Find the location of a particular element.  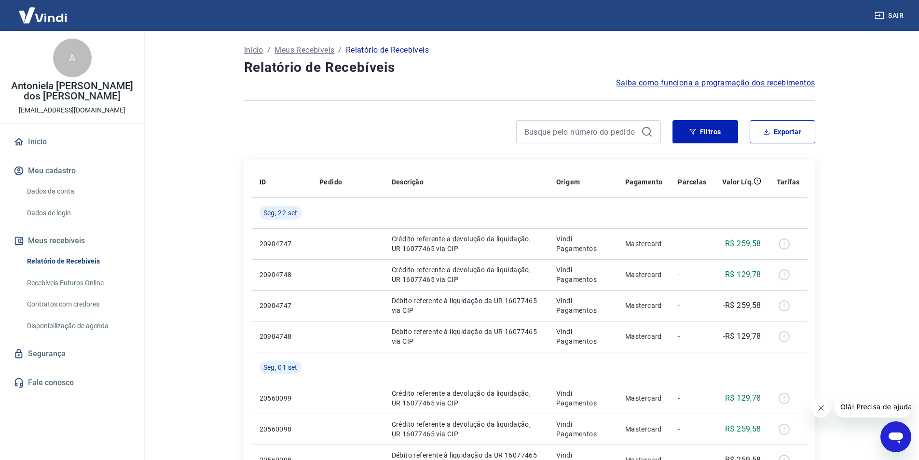

p: Descrição is located at coordinates (408, 182).